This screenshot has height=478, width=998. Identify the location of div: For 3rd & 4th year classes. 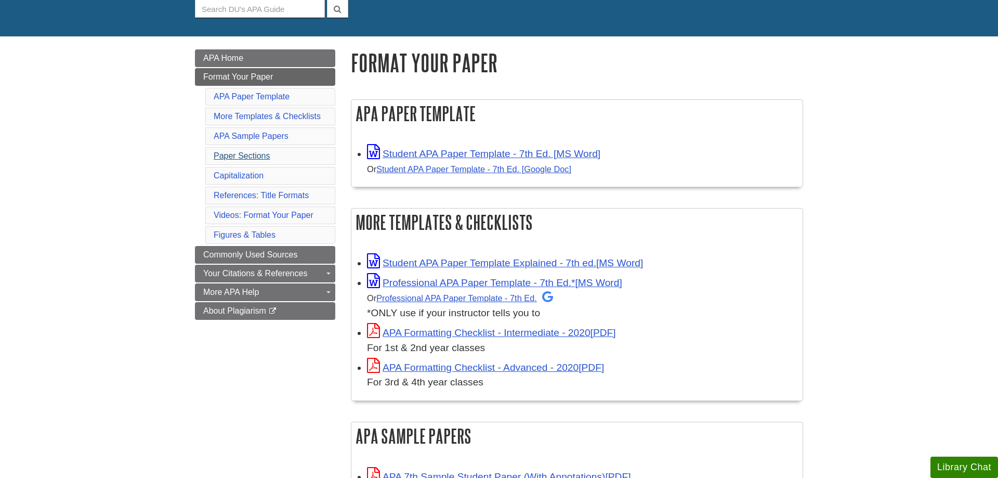
(582, 382).